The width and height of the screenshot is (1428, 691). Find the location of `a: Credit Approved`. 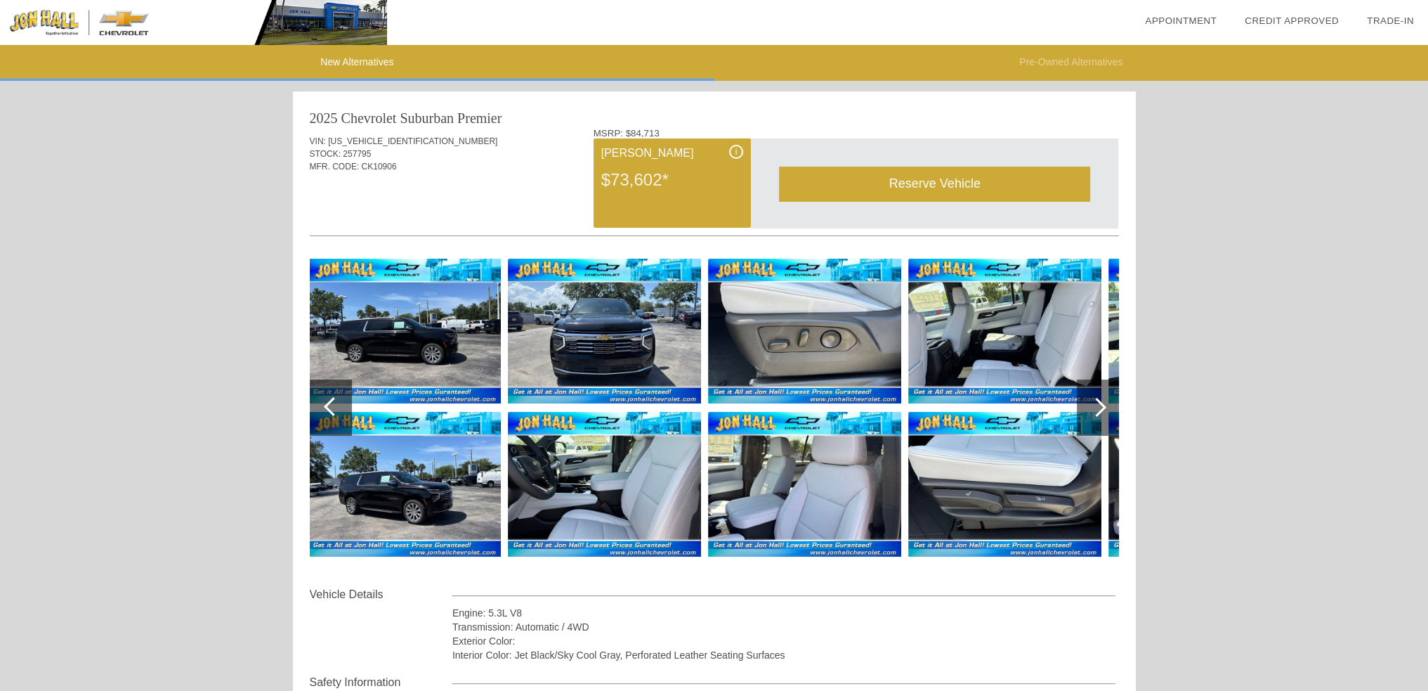

a: Credit Approved is located at coordinates (1292, 20).